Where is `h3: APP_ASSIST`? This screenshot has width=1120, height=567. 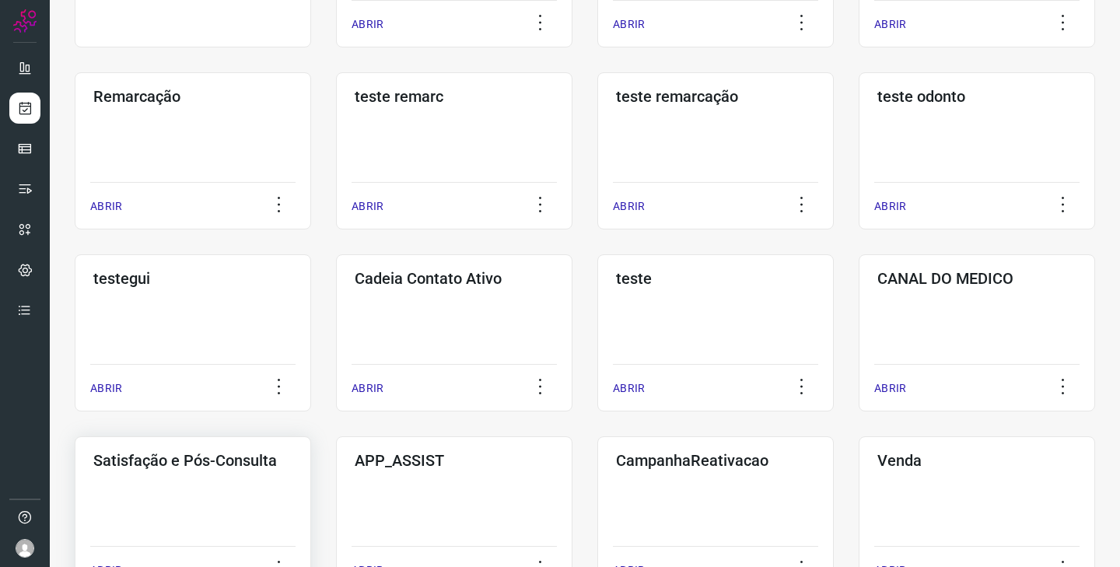
h3: APP_ASSIST is located at coordinates (454, 461).